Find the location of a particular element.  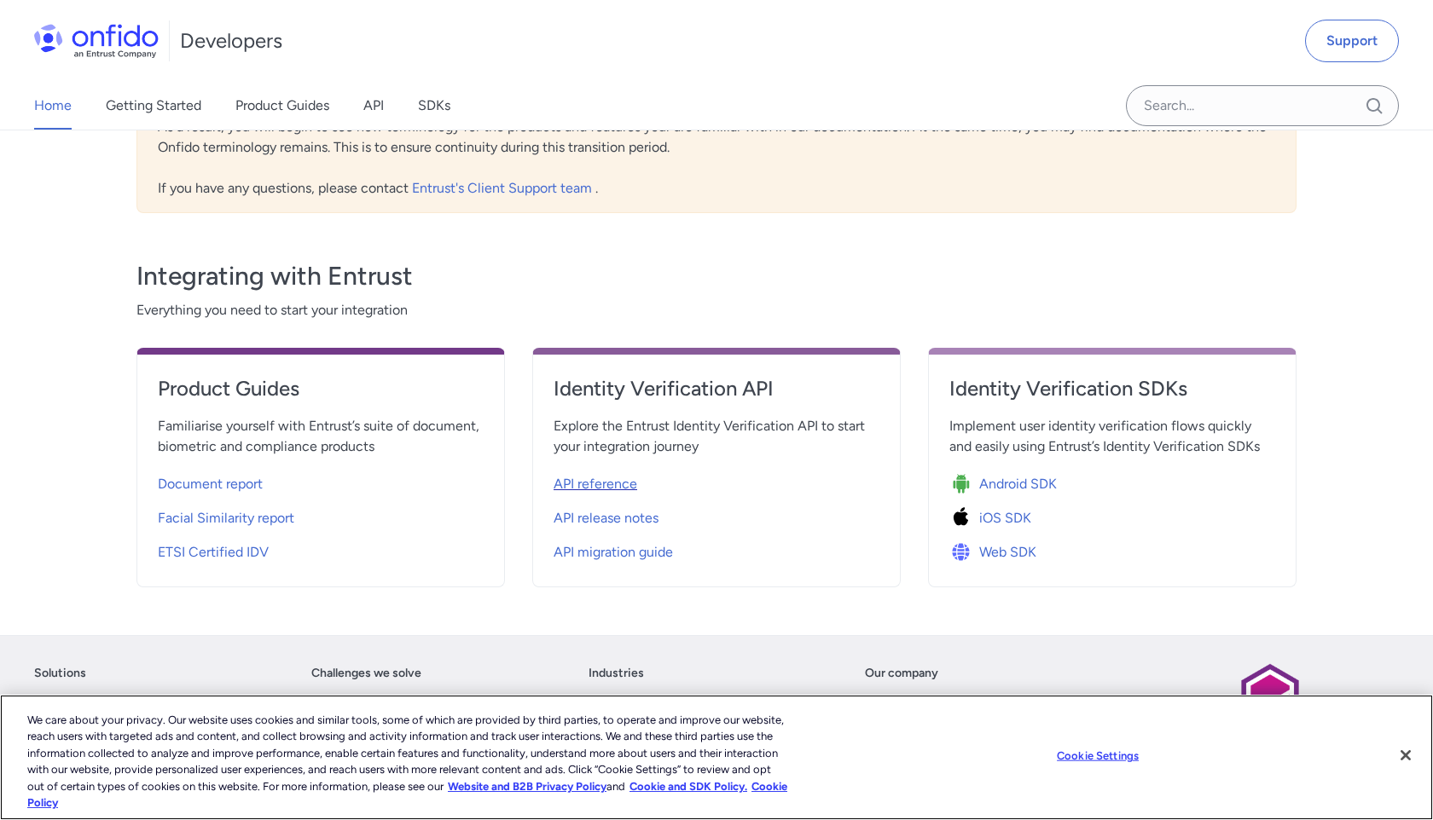

a: Challenges we solve is located at coordinates (366, 674).